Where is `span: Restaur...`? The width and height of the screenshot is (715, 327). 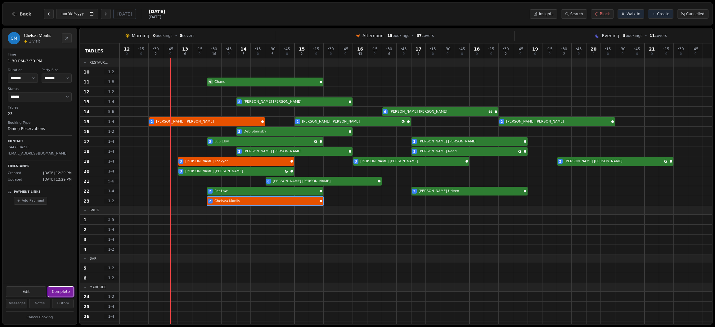 span: Restaur... is located at coordinates (99, 62).